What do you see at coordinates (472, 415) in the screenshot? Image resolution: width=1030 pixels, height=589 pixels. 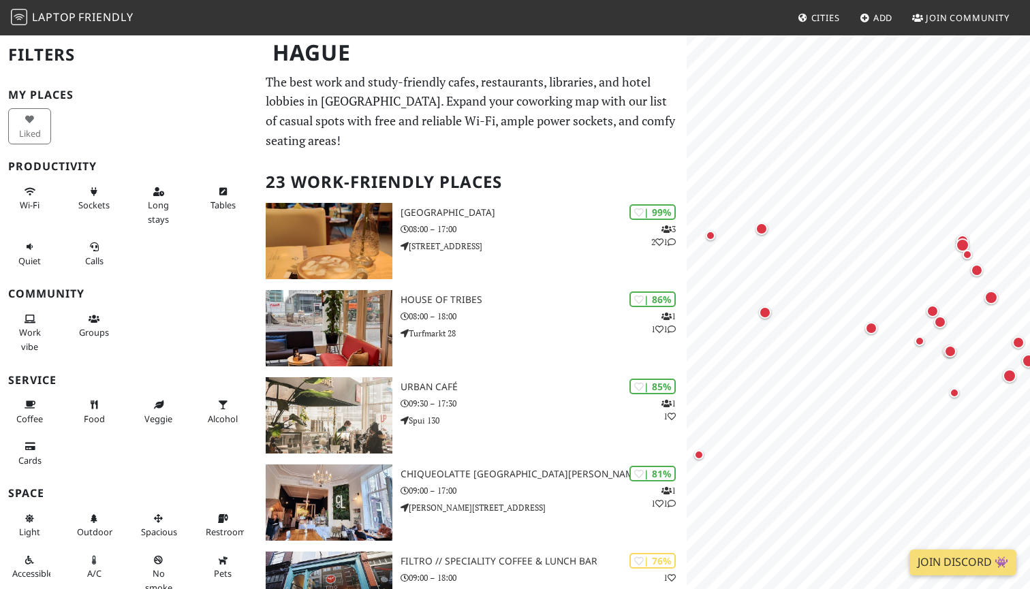 I see `a: Urban Café | 85% 11 Urban Café 09:30 – 17:30 Spui 130` at bounding box center [472, 415].